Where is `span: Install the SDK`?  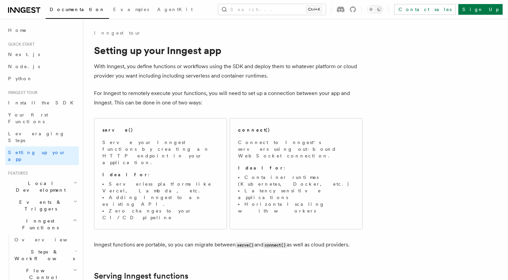
span: Install the SDK is located at coordinates (43, 103).